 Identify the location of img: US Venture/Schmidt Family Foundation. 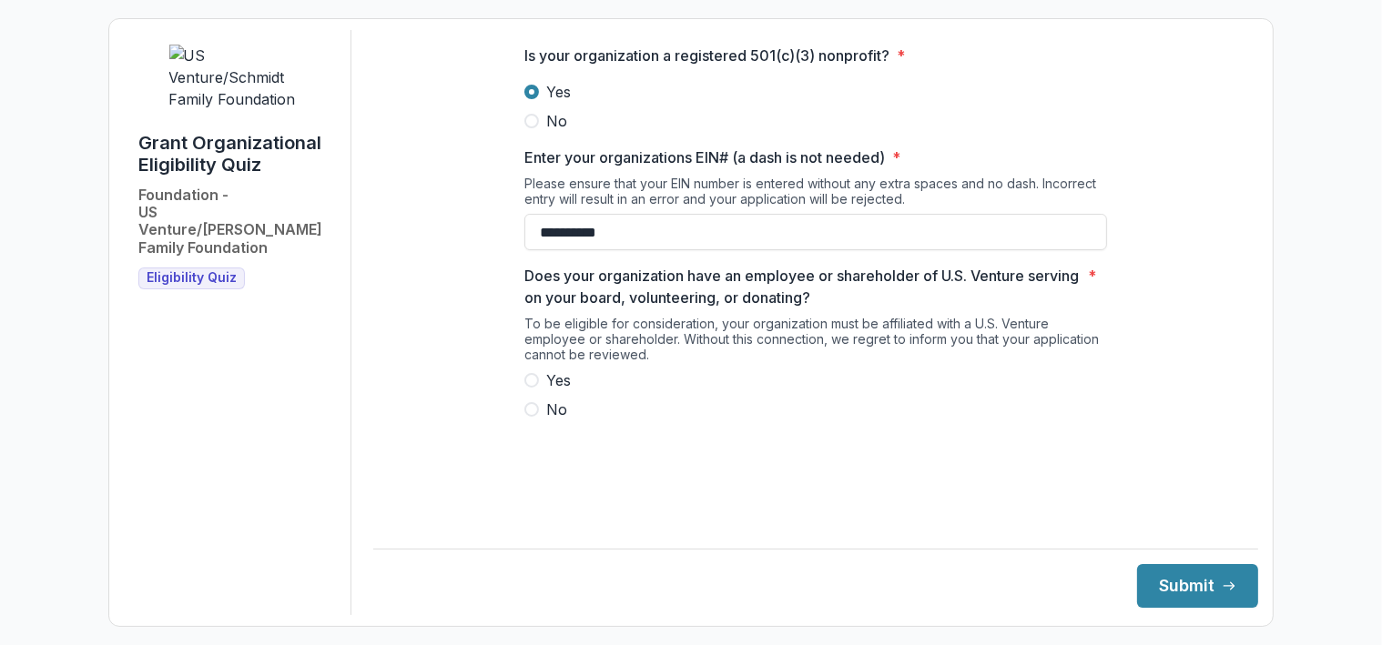
(238, 77).